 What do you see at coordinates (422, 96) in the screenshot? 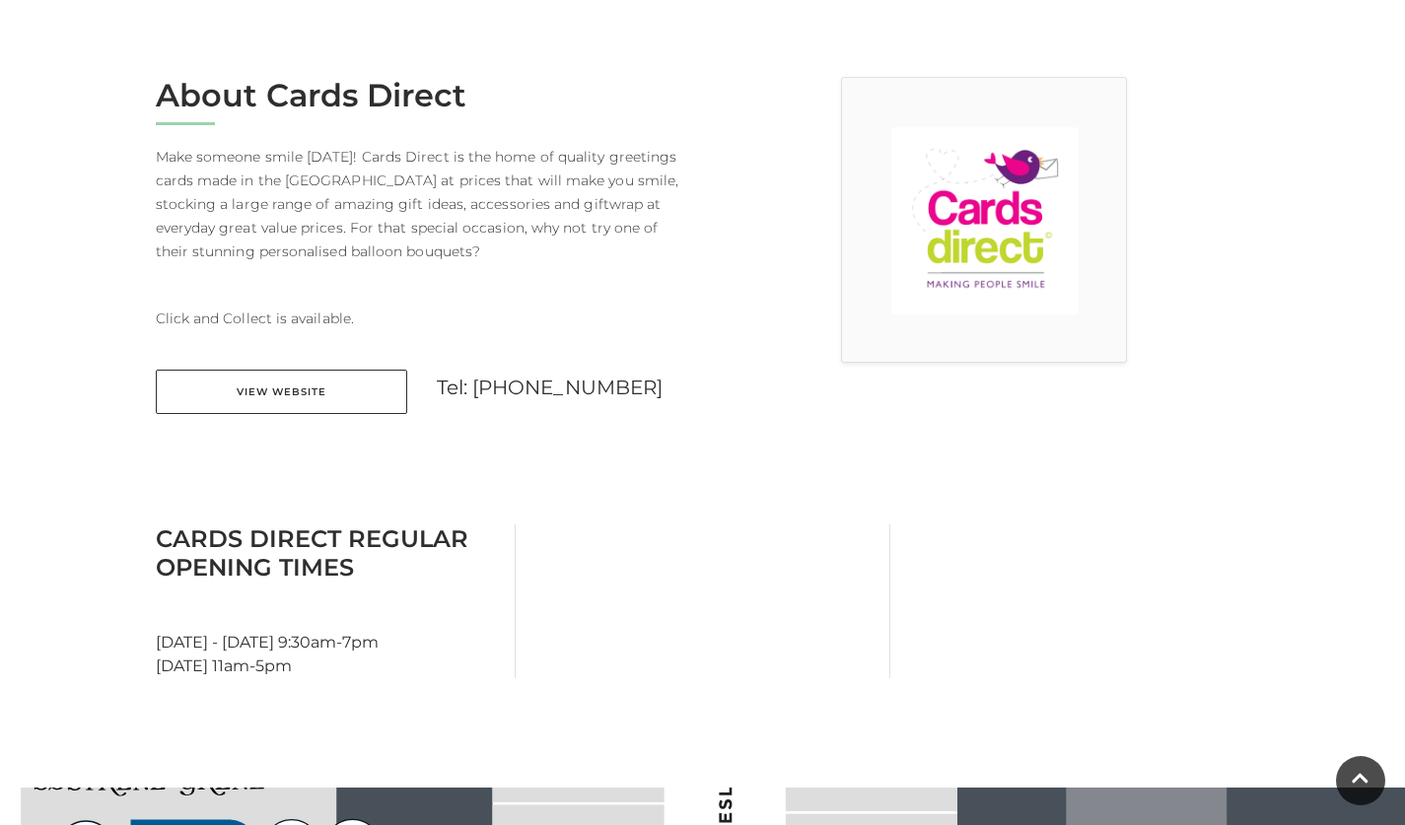
I see `h2: About Cards Direct` at bounding box center [422, 96].